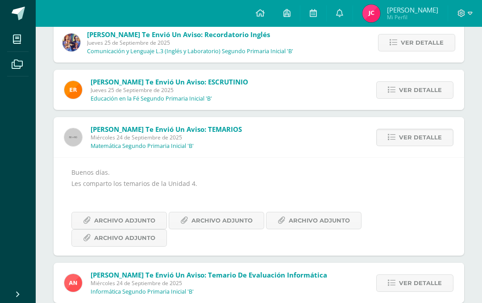 This screenshot has height=303, width=482. Describe the element at coordinates (259, 206) in the screenshot. I see `div: Buenos días. Les comparto los temarios de la Unidad 4.` at that location.